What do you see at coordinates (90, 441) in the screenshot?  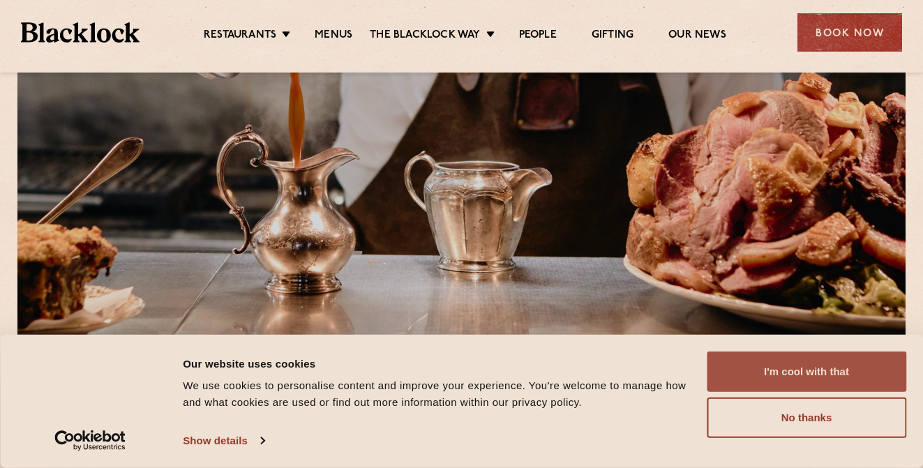 I see `a: Usercentrics Cookiebot - opens in a new window` at bounding box center [90, 441].